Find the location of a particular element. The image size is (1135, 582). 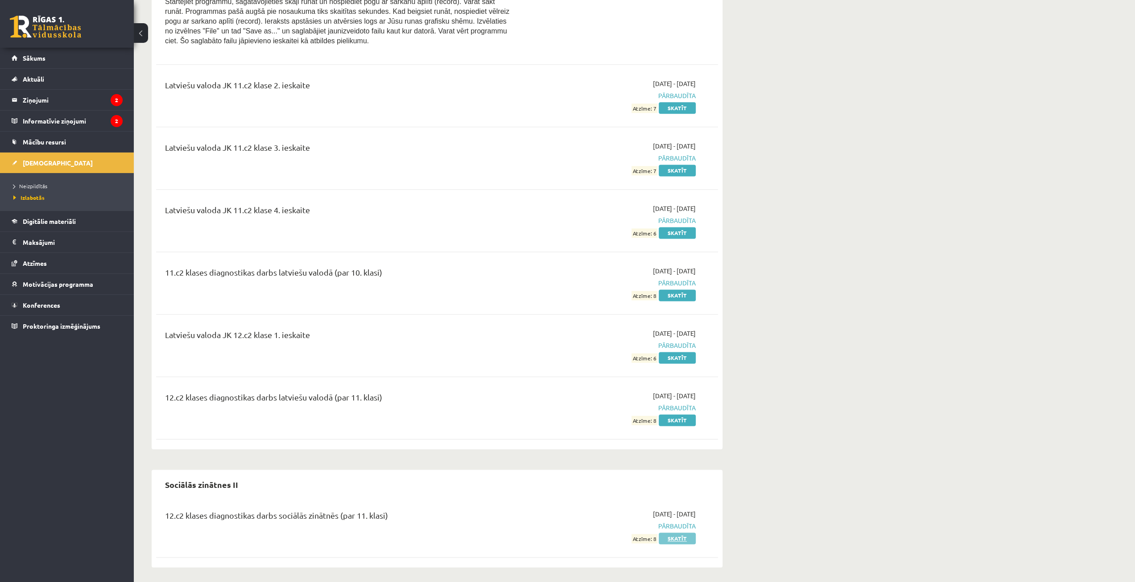

a: Digitālie materiāli is located at coordinates (67, 221).